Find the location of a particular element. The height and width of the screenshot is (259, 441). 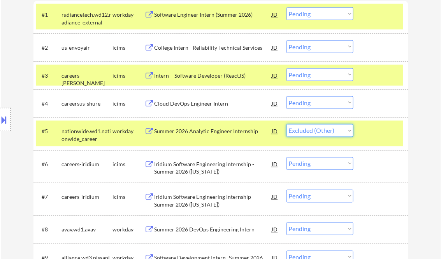

div: #7 is located at coordinates (49, 198).